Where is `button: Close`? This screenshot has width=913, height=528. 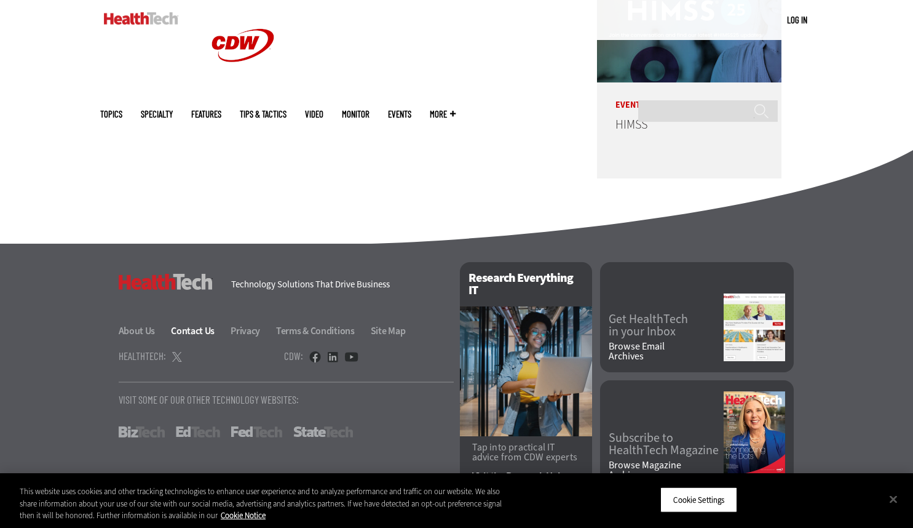 button: Close is located at coordinates (893, 499).